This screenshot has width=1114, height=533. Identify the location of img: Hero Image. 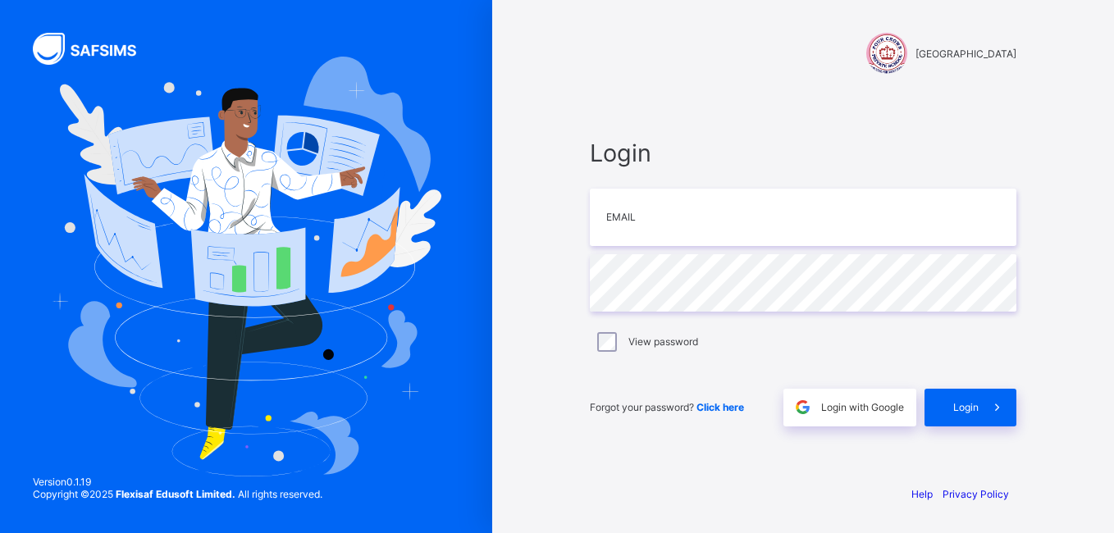
(246, 267).